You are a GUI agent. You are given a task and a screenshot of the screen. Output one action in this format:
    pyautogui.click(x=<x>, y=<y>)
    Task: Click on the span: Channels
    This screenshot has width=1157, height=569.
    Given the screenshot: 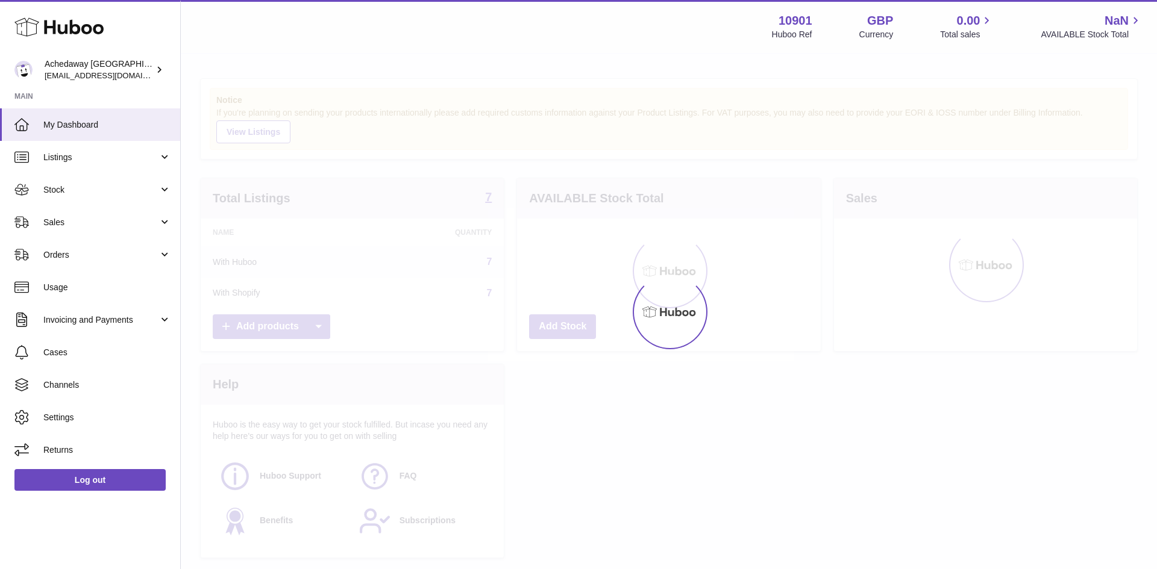 What is the action you would take?
    pyautogui.click(x=107, y=385)
    